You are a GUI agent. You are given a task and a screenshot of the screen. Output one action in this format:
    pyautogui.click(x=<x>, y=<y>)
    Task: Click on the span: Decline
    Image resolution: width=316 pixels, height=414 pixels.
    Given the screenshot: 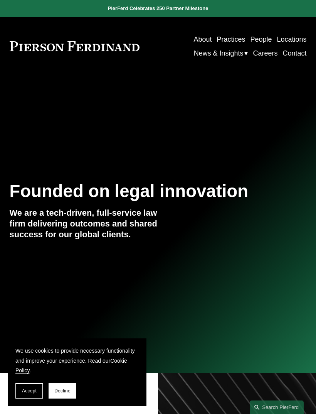 What is the action you would take?
    pyautogui.click(x=62, y=391)
    